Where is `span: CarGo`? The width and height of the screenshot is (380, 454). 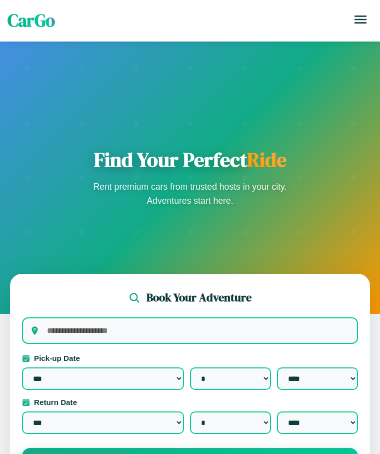
span: CarGo is located at coordinates (31, 21).